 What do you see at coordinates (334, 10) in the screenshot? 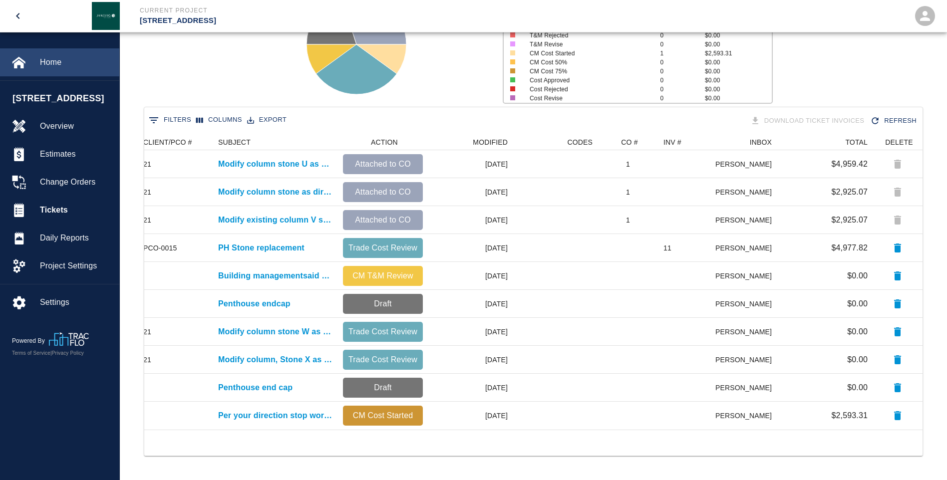
I see `p: Current Project` at bounding box center [334, 10].